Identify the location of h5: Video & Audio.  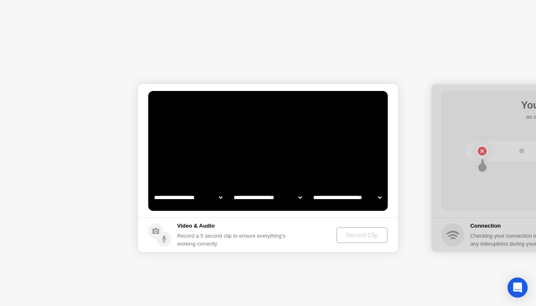
(233, 226).